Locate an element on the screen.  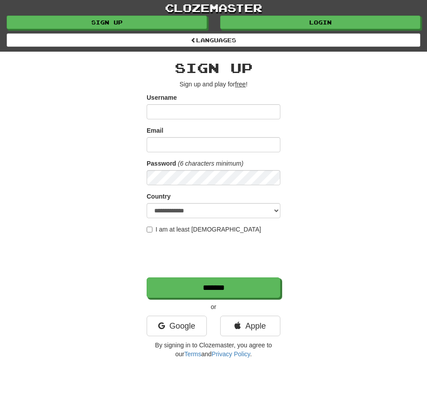
em: (6 characters minimum) is located at coordinates (210, 164).